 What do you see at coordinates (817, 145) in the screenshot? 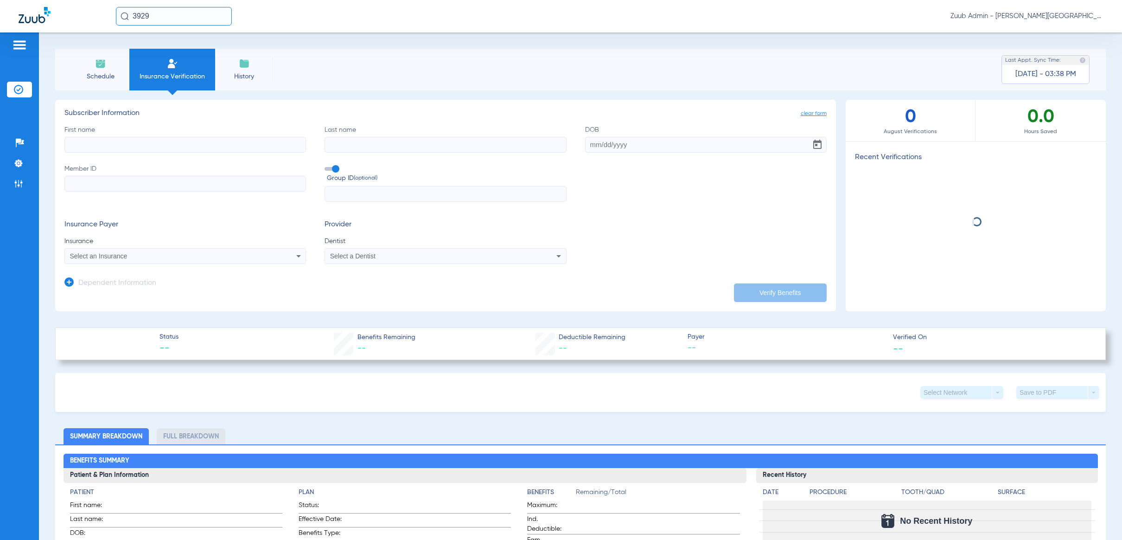
I see `button: Open calendar` at bounding box center [817, 145].